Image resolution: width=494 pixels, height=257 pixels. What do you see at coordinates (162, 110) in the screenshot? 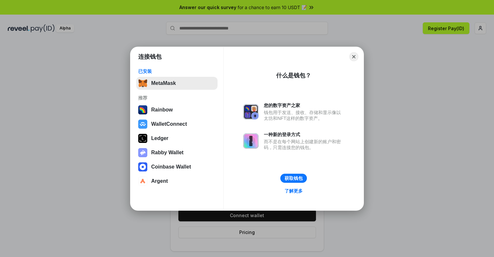
I see `div: Rainbow` at bounding box center [162, 110].